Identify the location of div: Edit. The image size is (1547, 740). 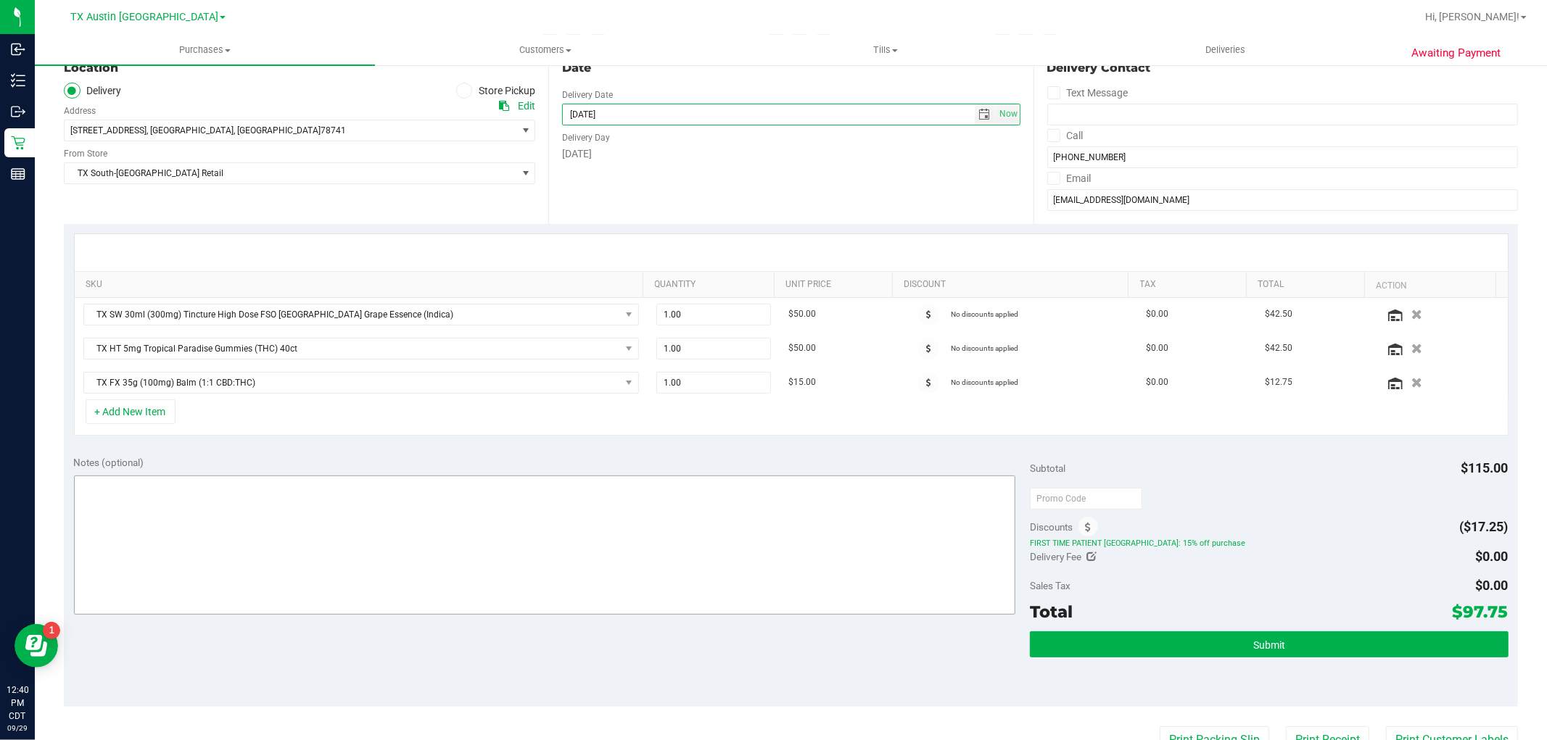
(527, 106).